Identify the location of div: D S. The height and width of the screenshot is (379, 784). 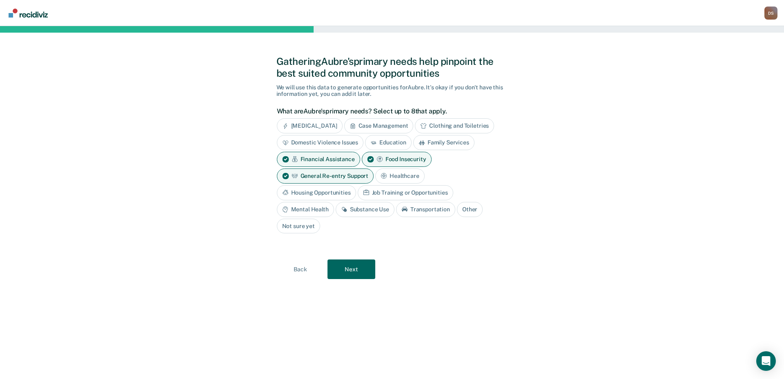
(771, 13).